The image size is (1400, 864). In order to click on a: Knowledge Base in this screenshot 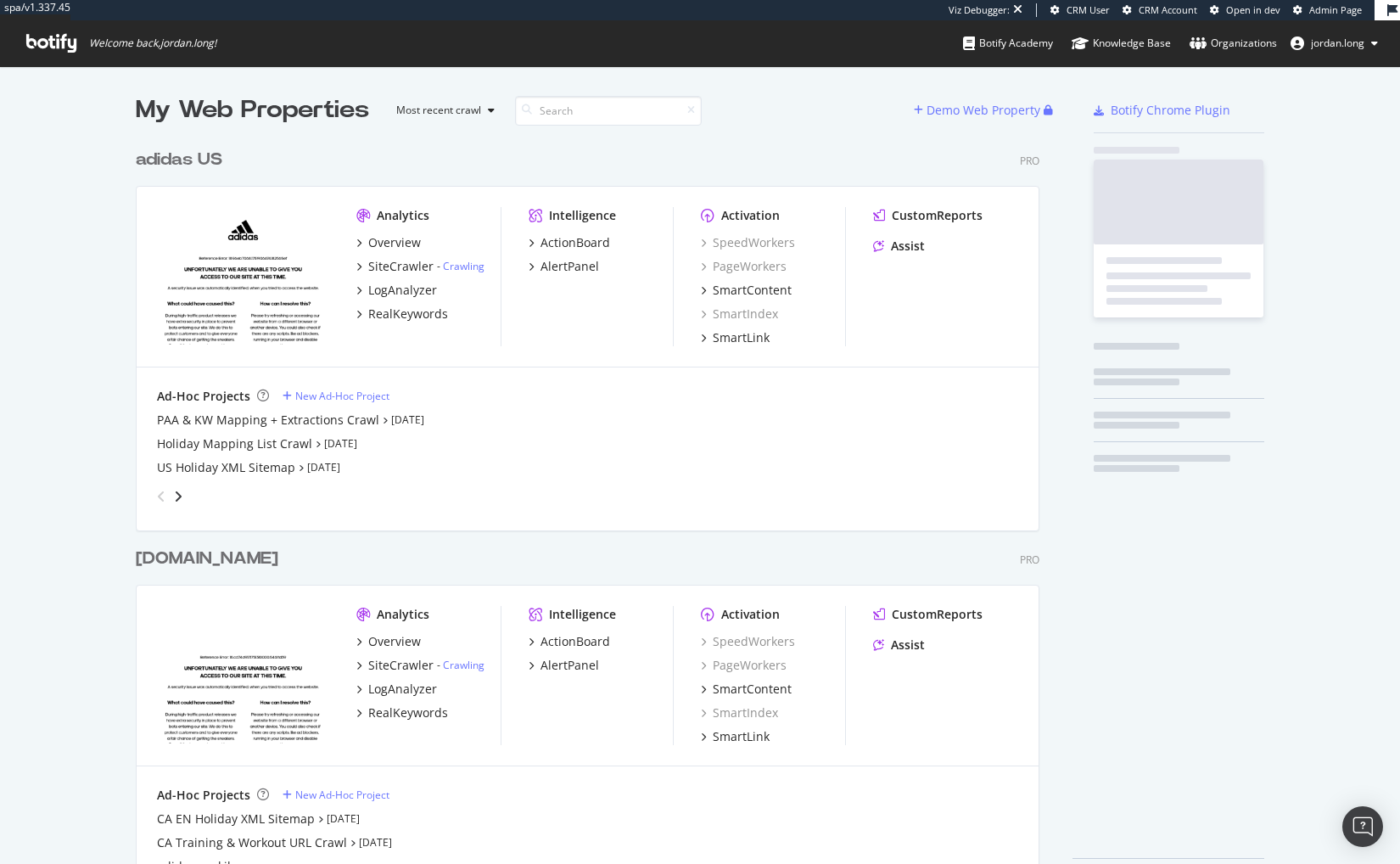, I will do `click(1121, 44)`.